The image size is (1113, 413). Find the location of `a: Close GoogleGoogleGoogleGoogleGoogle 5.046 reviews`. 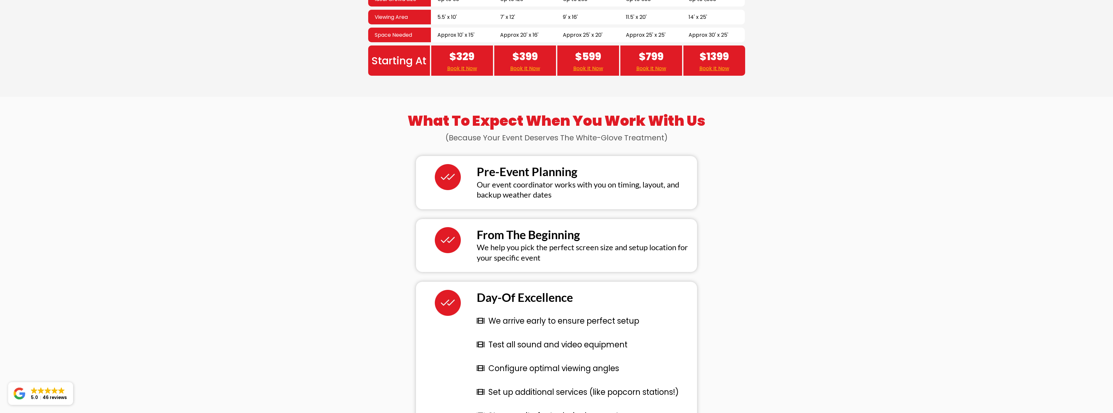

a: Close GoogleGoogleGoogleGoogleGoogle 5.046 reviews is located at coordinates (41, 394).